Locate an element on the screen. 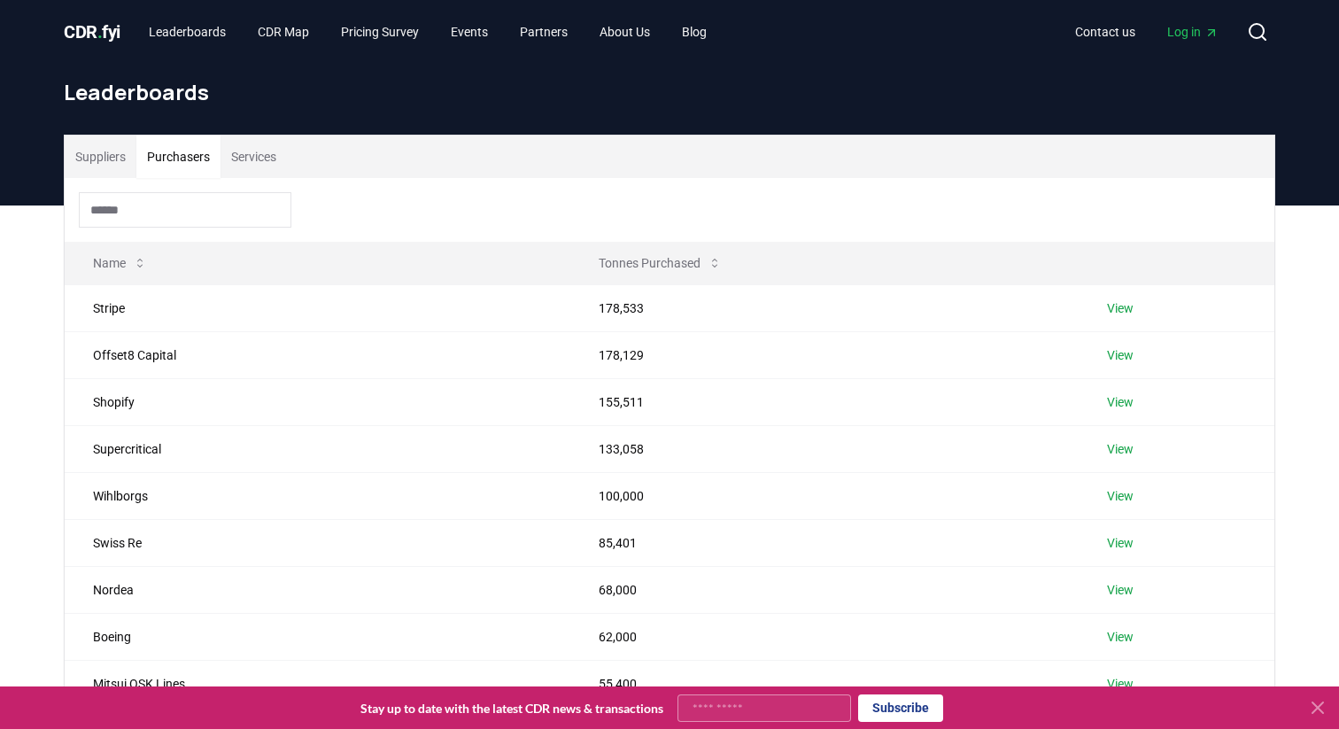 The image size is (1339, 729). a: Contact us is located at coordinates (1105, 32).